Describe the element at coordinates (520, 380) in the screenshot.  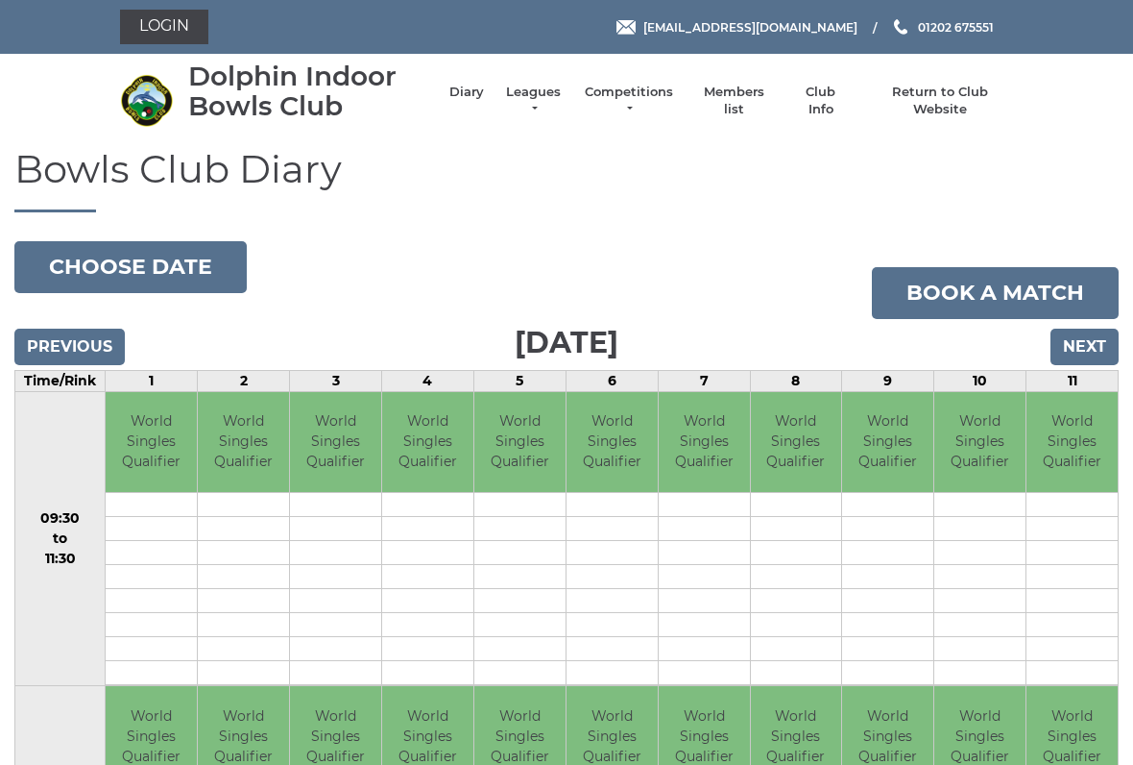
I see `td: 5` at that location.